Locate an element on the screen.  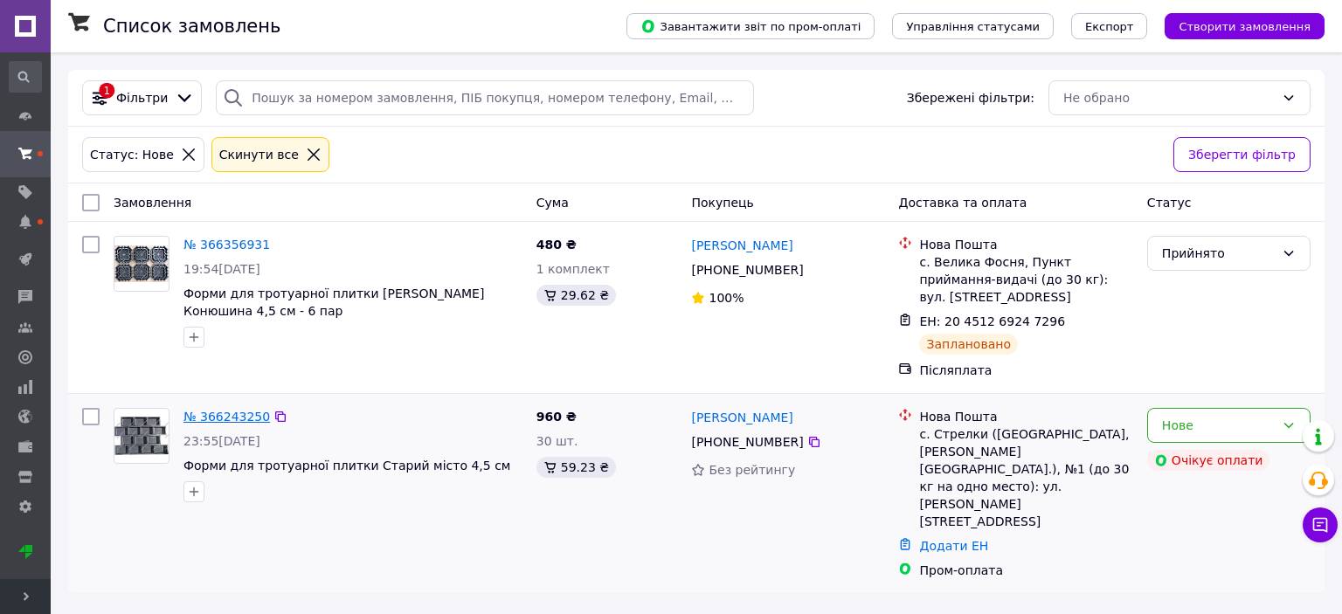
span: 480 ₴ is located at coordinates (557, 245).